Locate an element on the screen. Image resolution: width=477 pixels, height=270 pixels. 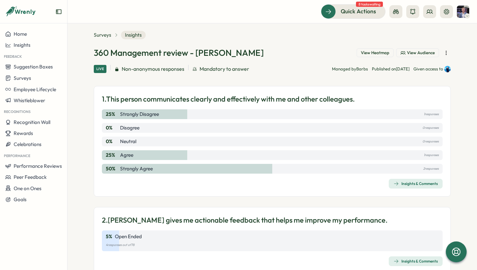
p: Disagree is located at coordinates (130, 128).